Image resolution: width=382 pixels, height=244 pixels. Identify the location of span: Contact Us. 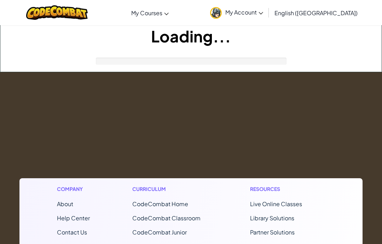
(72, 232).